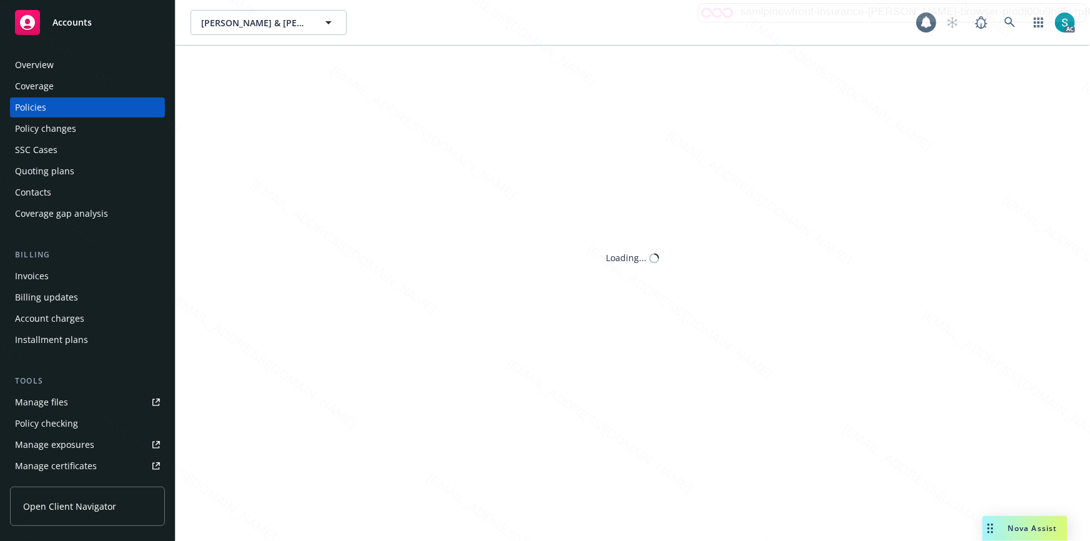  I want to click on div: Quoting plans, so click(44, 171).